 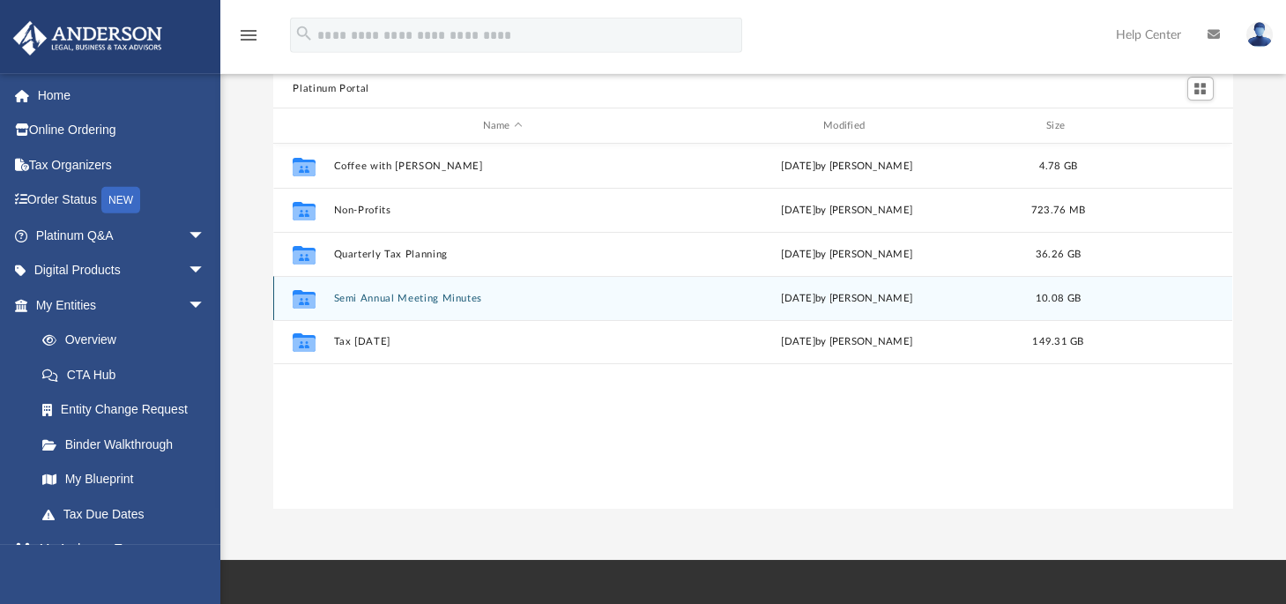 What do you see at coordinates (1058, 254) in the screenshot?
I see `span: 36.26 GB` at bounding box center [1058, 254].